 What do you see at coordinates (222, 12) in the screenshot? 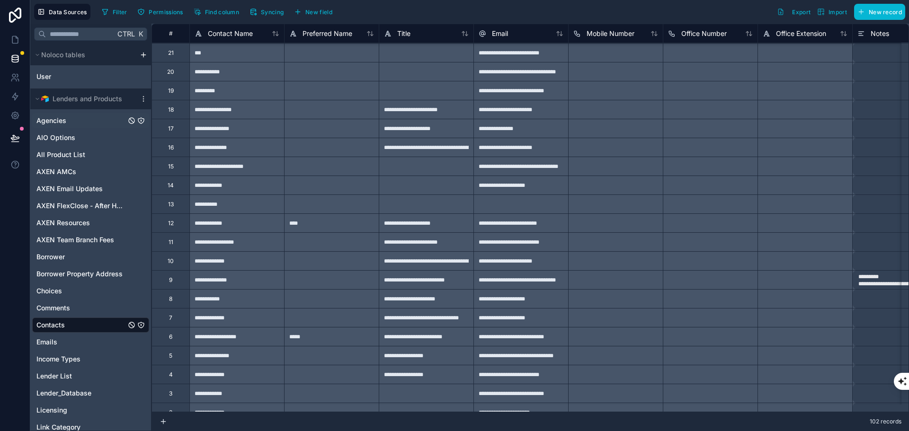
I see `span: Find column` at bounding box center [222, 12].